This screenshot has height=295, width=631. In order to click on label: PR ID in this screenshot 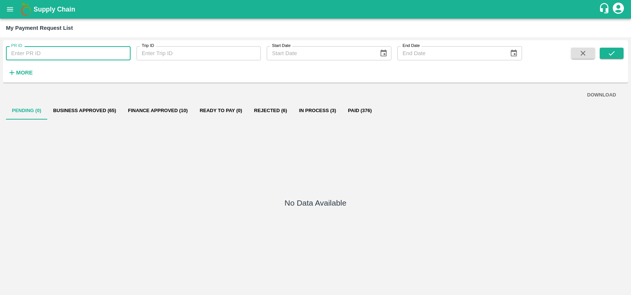, I will do `click(17, 46)`.